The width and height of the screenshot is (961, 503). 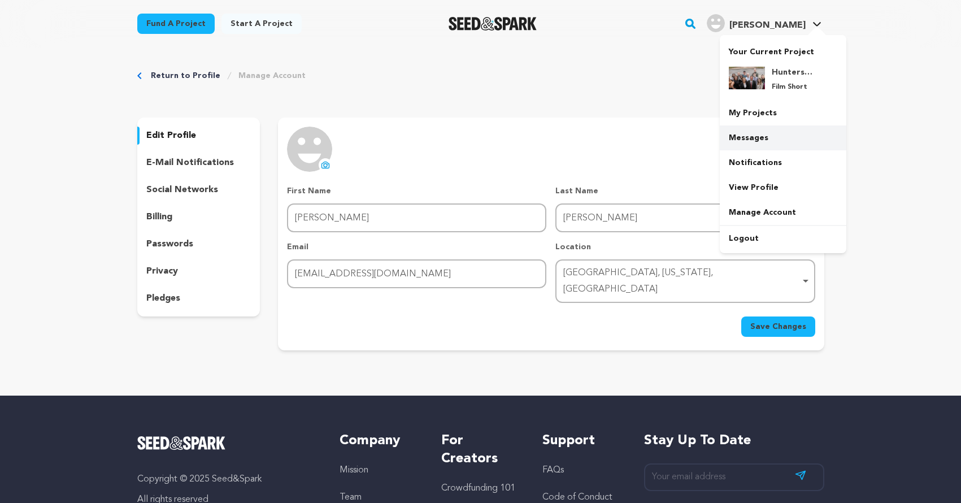 What do you see at coordinates (783, 138) in the screenshot?
I see `a: Messages` at bounding box center [783, 138].